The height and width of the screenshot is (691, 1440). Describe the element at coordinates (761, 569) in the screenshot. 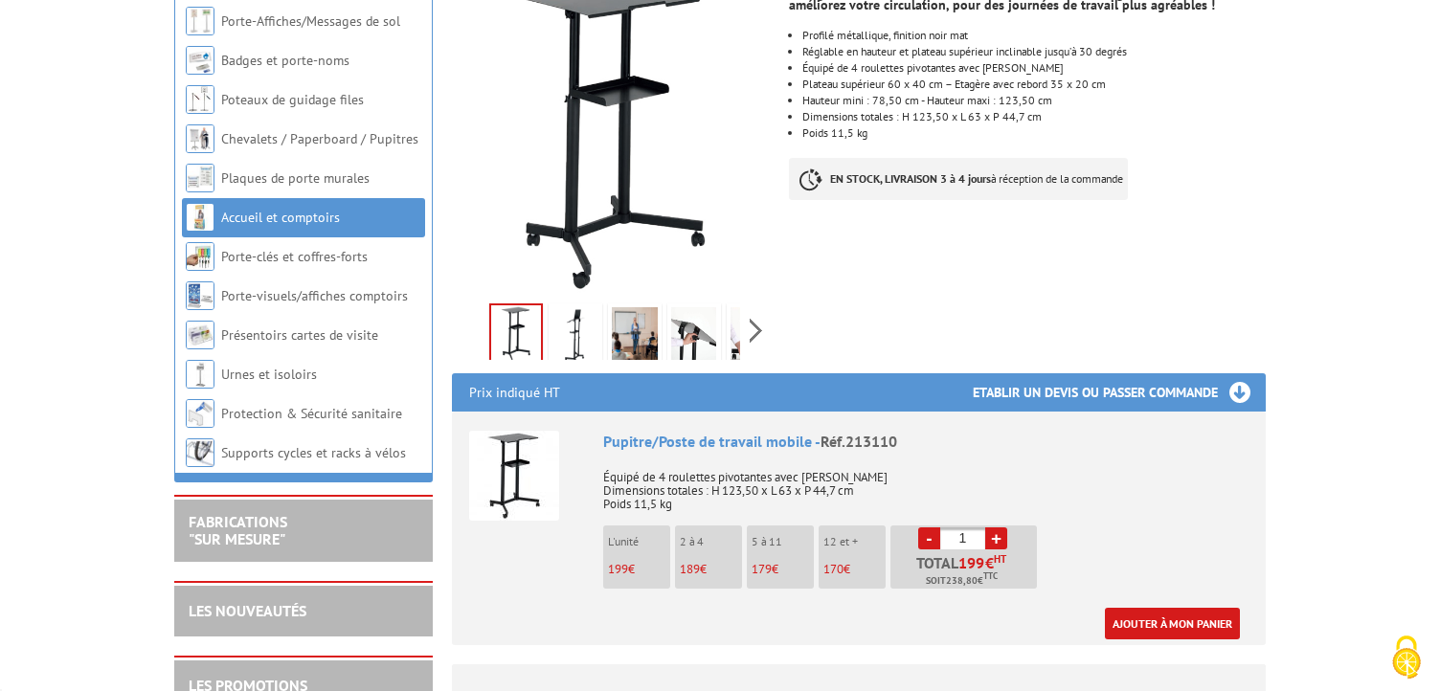

I see `span: 179` at that location.